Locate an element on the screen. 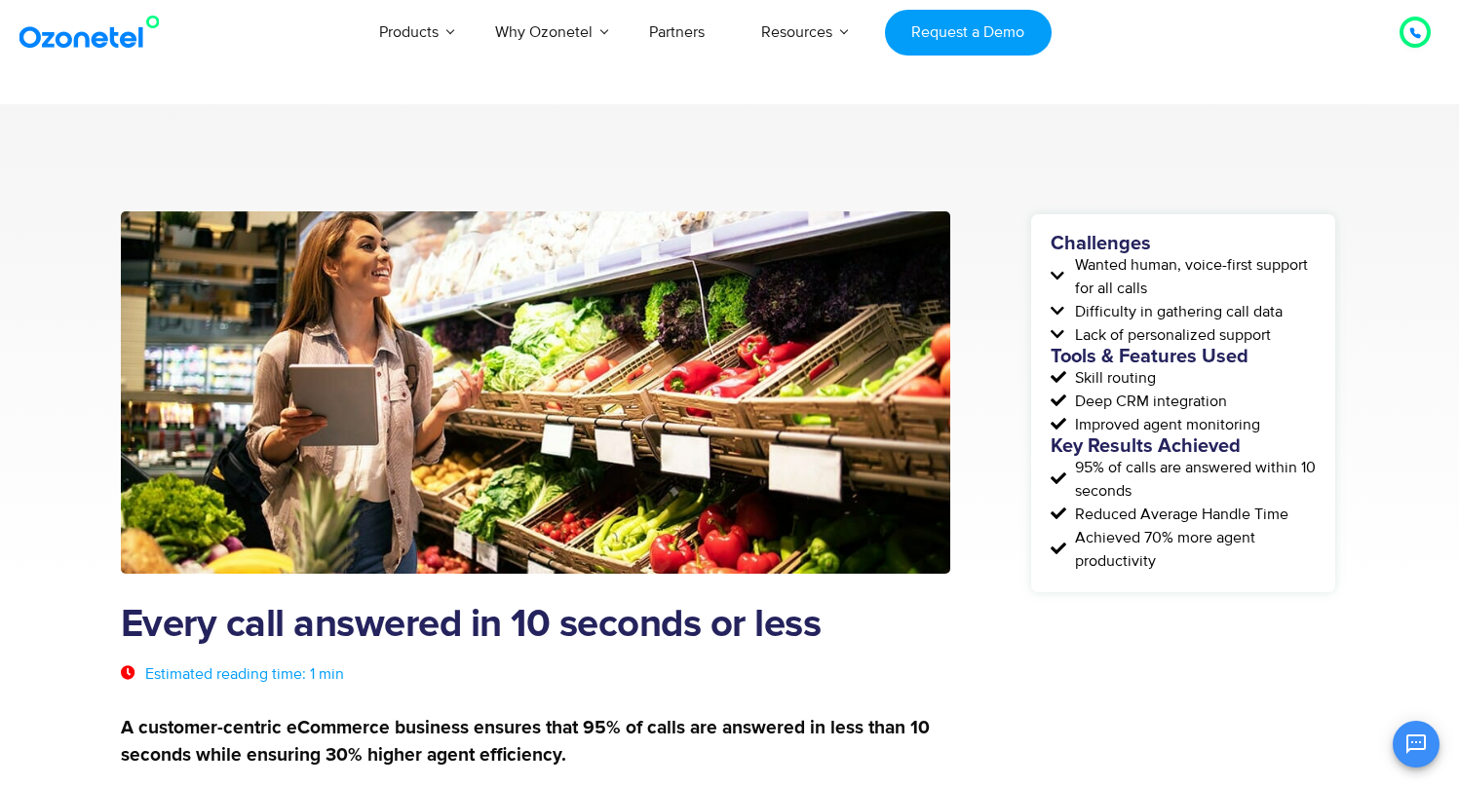 The image size is (1459, 787). h5: Tools & Features Used is located at coordinates (1183, 357).